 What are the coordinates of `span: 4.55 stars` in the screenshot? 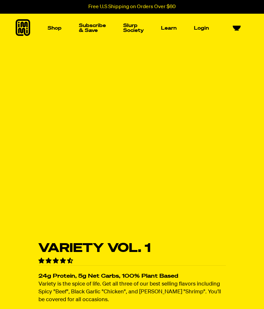 It's located at (56, 261).